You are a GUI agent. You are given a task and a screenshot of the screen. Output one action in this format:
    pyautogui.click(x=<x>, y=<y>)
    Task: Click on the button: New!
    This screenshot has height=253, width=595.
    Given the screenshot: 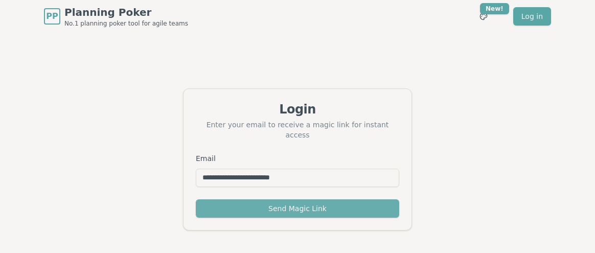 What is the action you would take?
    pyautogui.click(x=484, y=16)
    